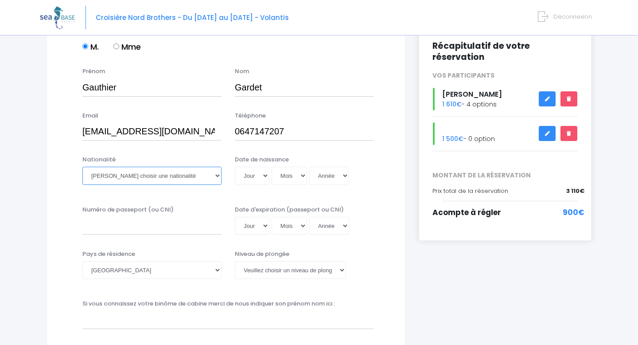  What do you see at coordinates (289, 210) in the screenshot?
I see `label: Date d'expiration (passeport ou CNI)` at bounding box center [289, 210].